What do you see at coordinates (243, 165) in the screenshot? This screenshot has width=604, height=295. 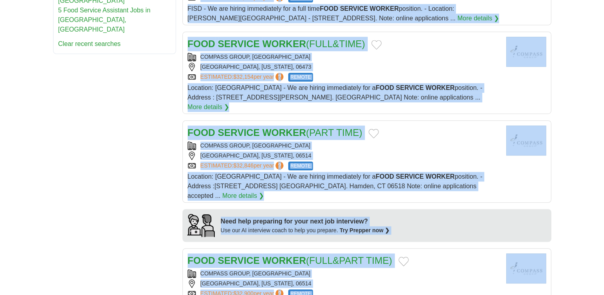 I see `span: $32,846` at bounding box center [243, 165].